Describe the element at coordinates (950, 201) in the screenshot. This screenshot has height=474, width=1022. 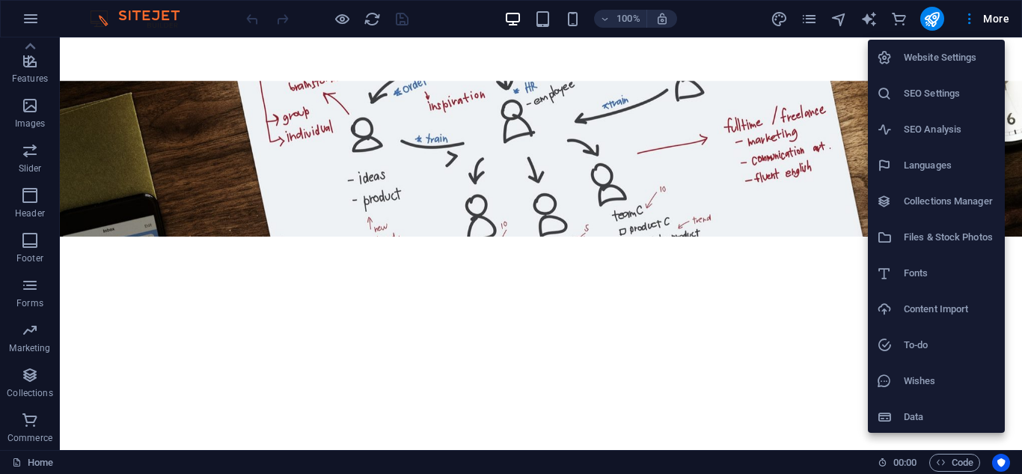
I see `h6: Collections Manager` at that location.